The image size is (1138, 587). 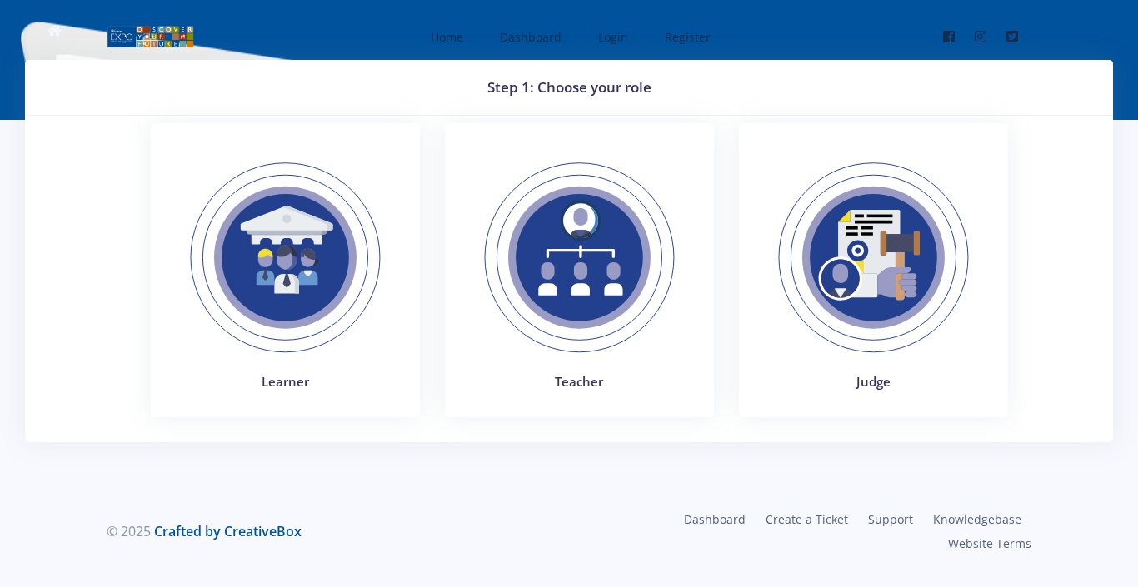 What do you see at coordinates (579, 257) in the screenshot?
I see `img: Teacher` at bounding box center [579, 257].